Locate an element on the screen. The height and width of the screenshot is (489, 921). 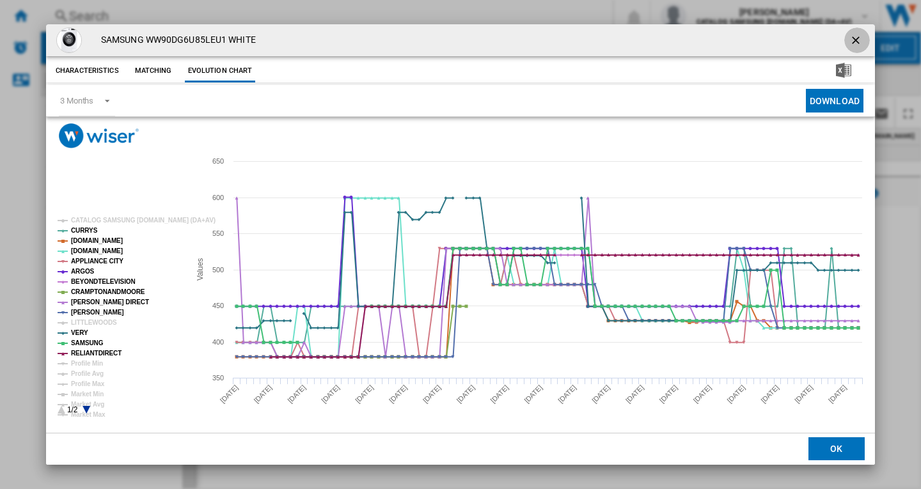
tspan: ARGOS is located at coordinates (82, 271).